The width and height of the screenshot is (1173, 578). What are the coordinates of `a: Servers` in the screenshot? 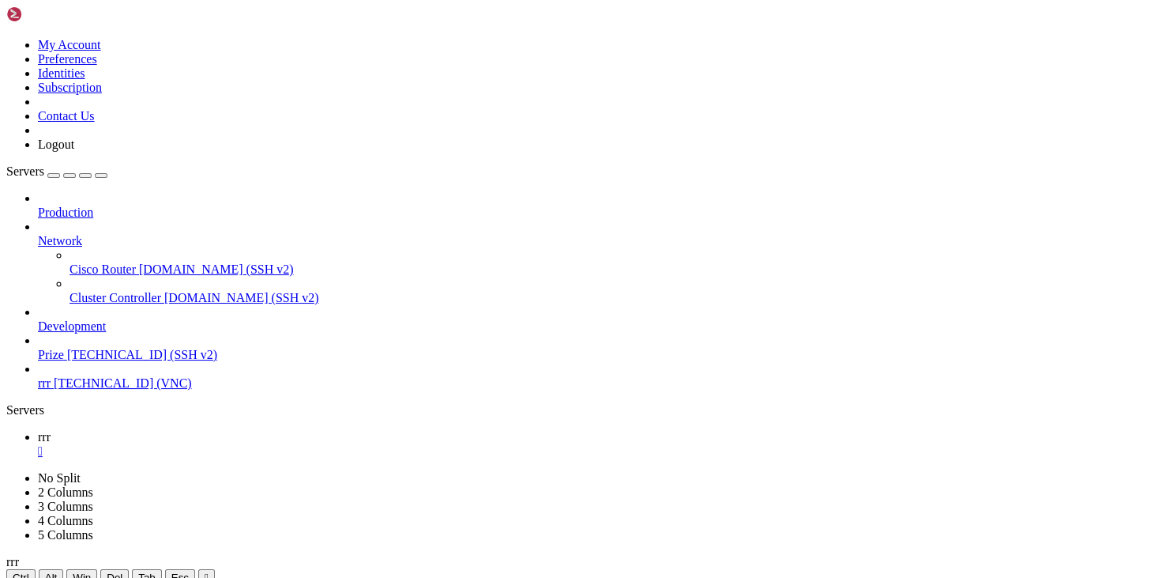 It's located at (57, 171).